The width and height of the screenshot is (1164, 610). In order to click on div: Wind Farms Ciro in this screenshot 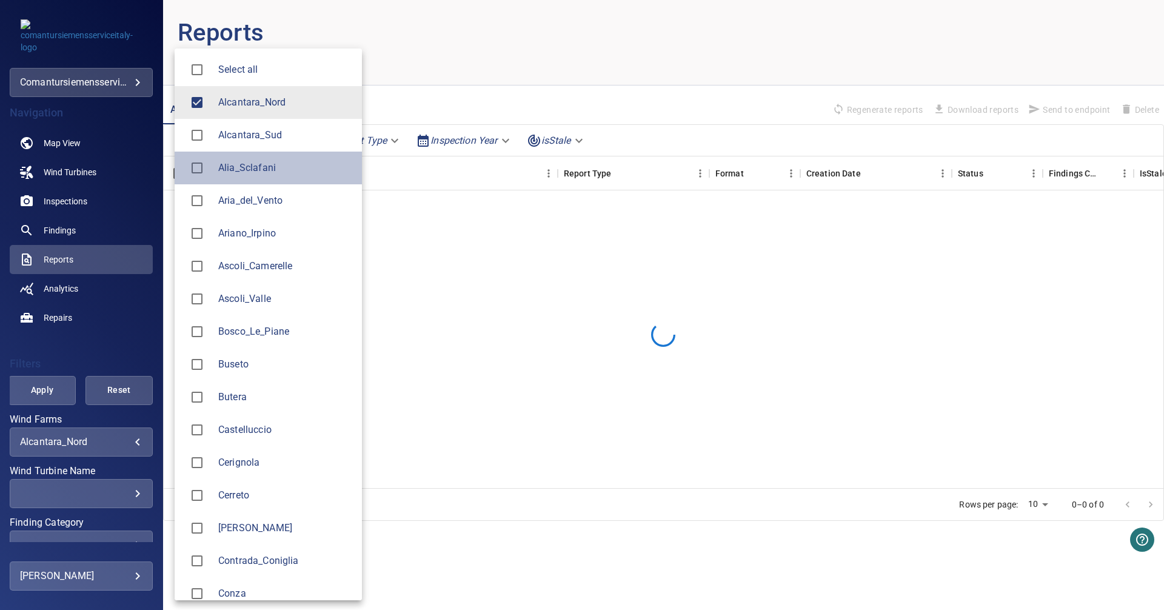, I will do `click(285, 528)`.